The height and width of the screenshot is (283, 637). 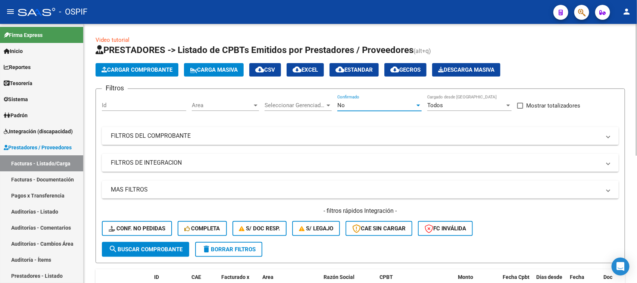 What do you see at coordinates (113, 249) in the screenshot?
I see `mat-icon: search` at bounding box center [113, 249].